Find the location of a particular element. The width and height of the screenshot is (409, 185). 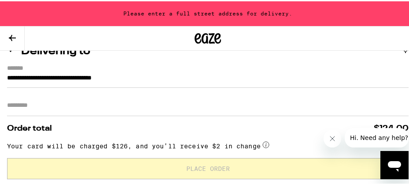

span: Order total is located at coordinates (30, 127).